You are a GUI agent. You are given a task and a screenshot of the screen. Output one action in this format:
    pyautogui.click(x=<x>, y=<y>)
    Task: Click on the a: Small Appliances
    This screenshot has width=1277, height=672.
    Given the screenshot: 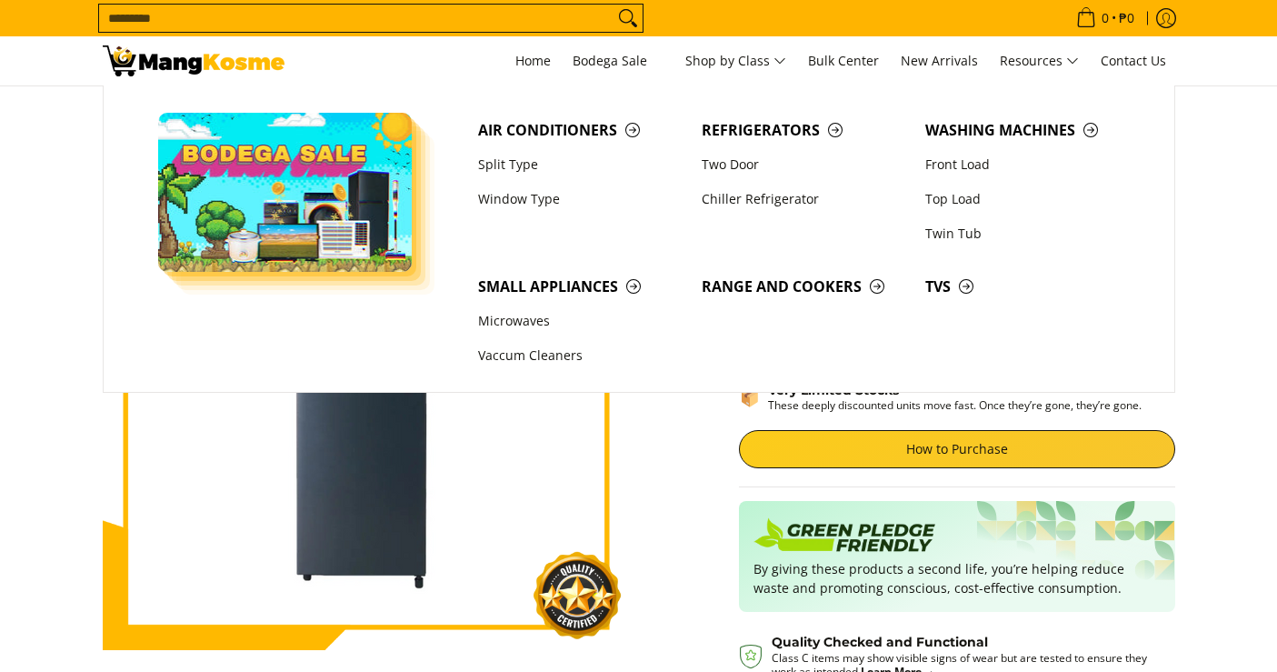 What is the action you would take?
    pyautogui.click(x=581, y=286)
    